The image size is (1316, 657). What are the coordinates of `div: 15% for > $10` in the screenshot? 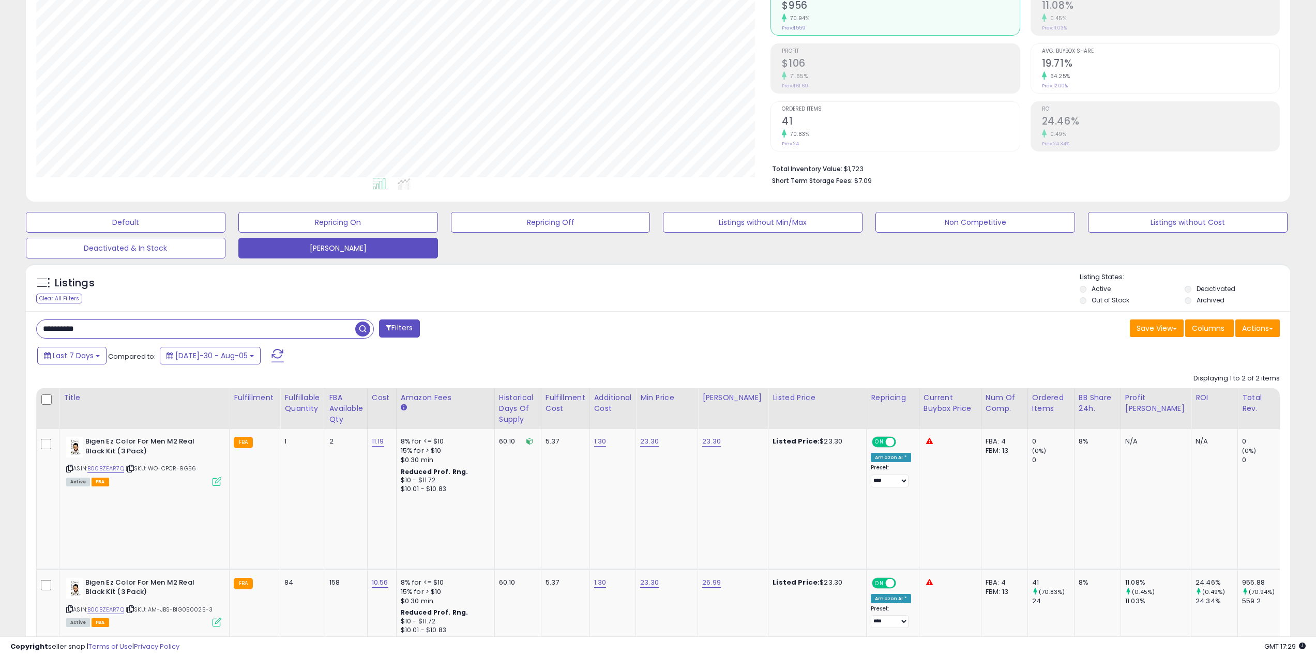 It's located at (444, 451).